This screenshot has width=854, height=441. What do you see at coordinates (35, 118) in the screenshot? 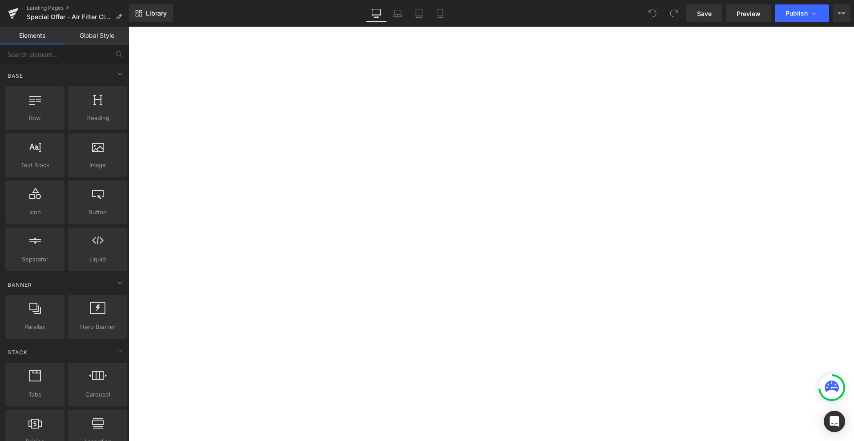
I see `span: Row` at bounding box center [35, 118].